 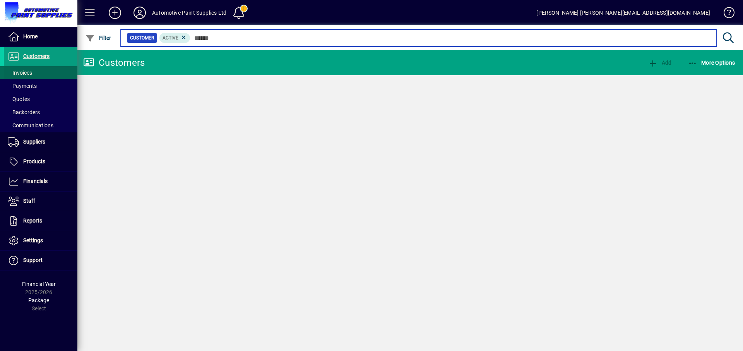 What do you see at coordinates (31, 125) in the screenshot?
I see `span: Communications` at bounding box center [31, 125].